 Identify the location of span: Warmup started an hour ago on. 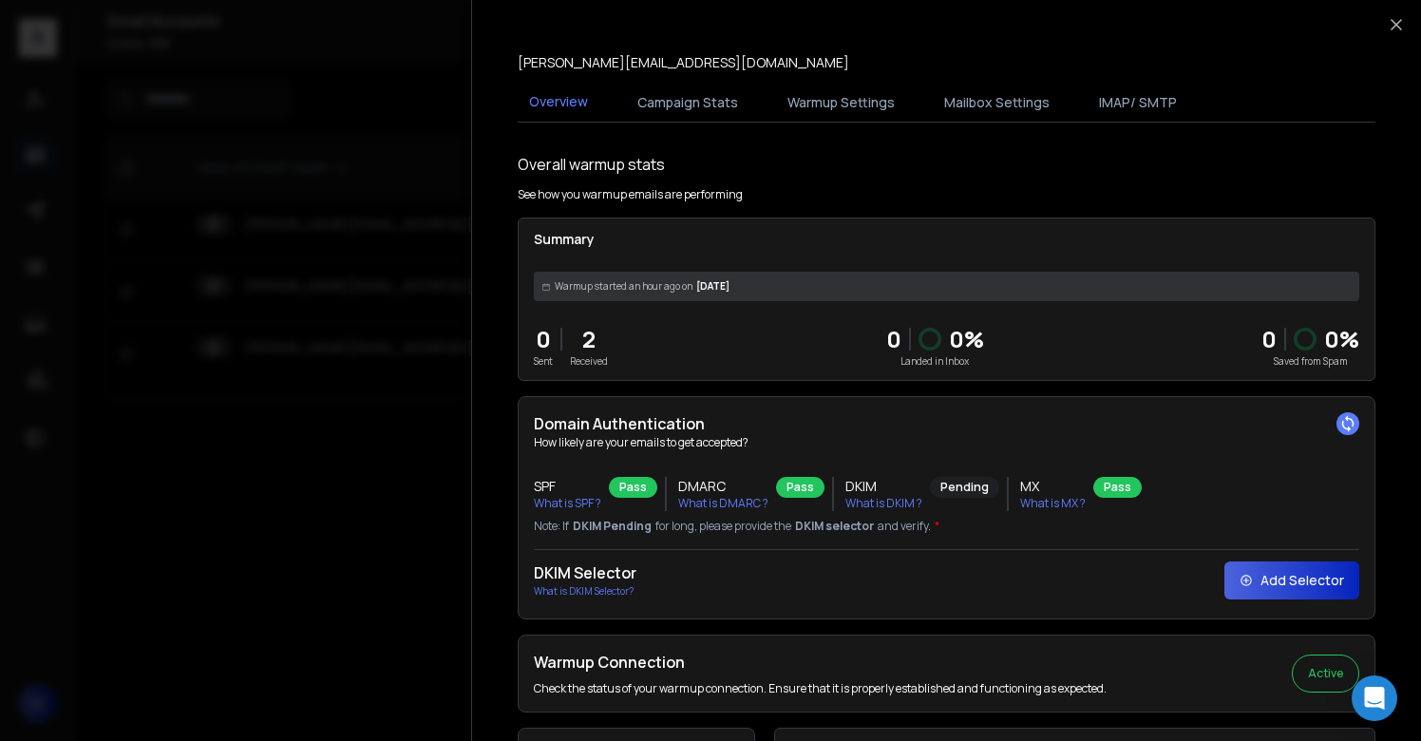
(623, 286).